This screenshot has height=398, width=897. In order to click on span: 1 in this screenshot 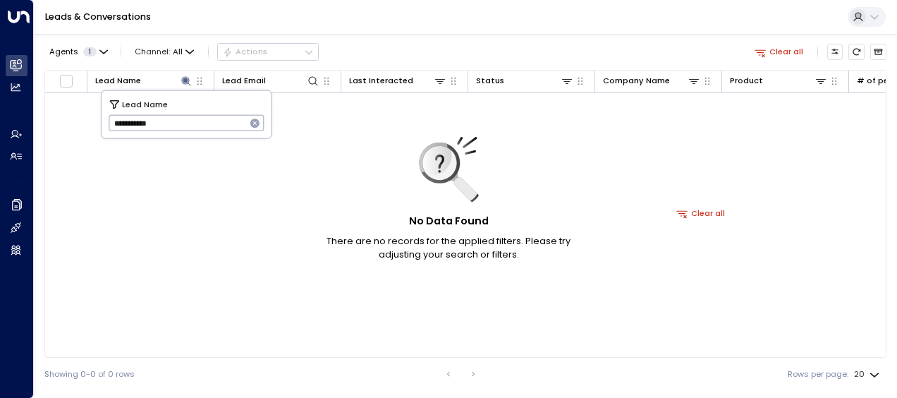, I will do `click(90, 51)`.